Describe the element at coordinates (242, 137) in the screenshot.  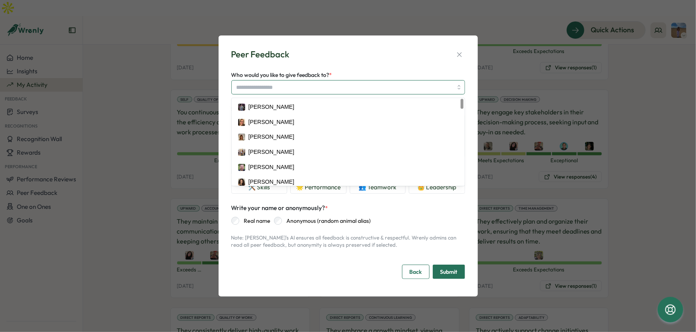
I see `img: Jessi Bull` at that location.